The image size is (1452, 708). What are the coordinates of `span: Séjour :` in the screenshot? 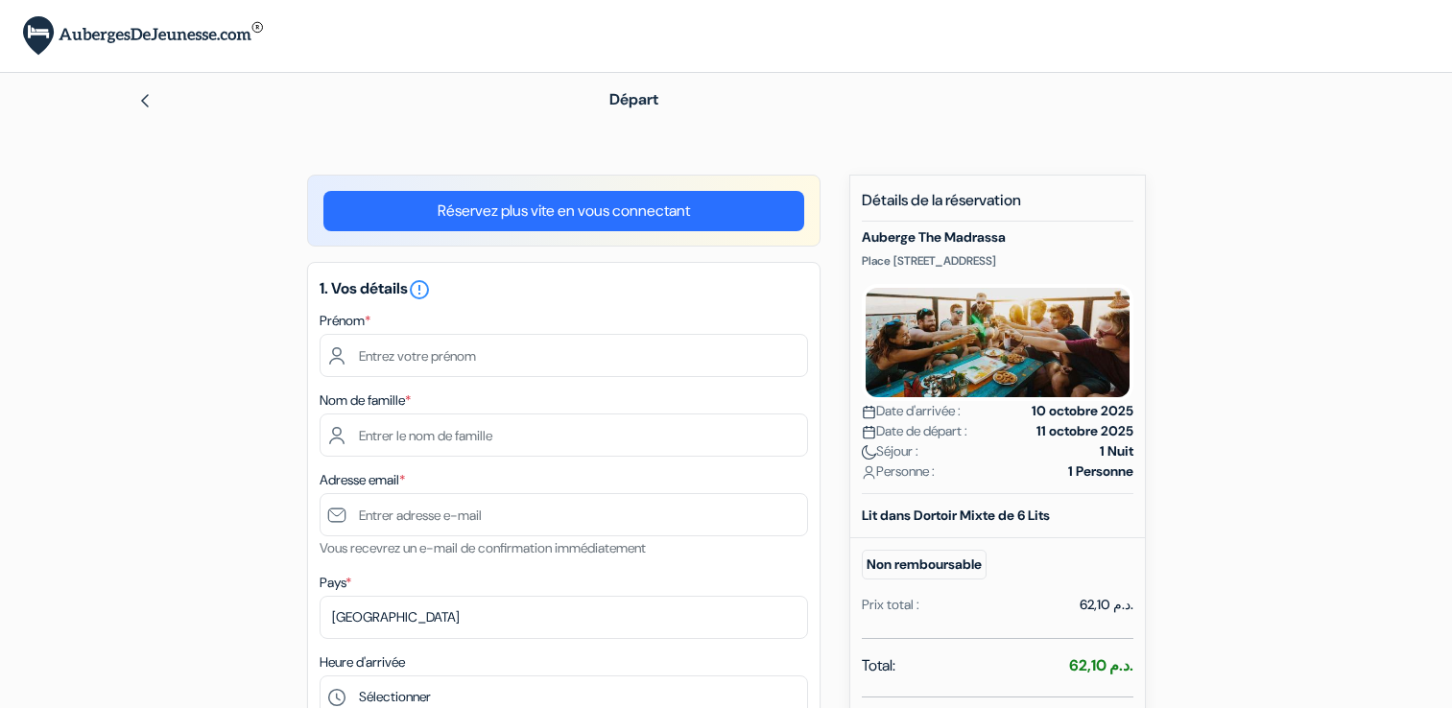 It's located at (890, 451).